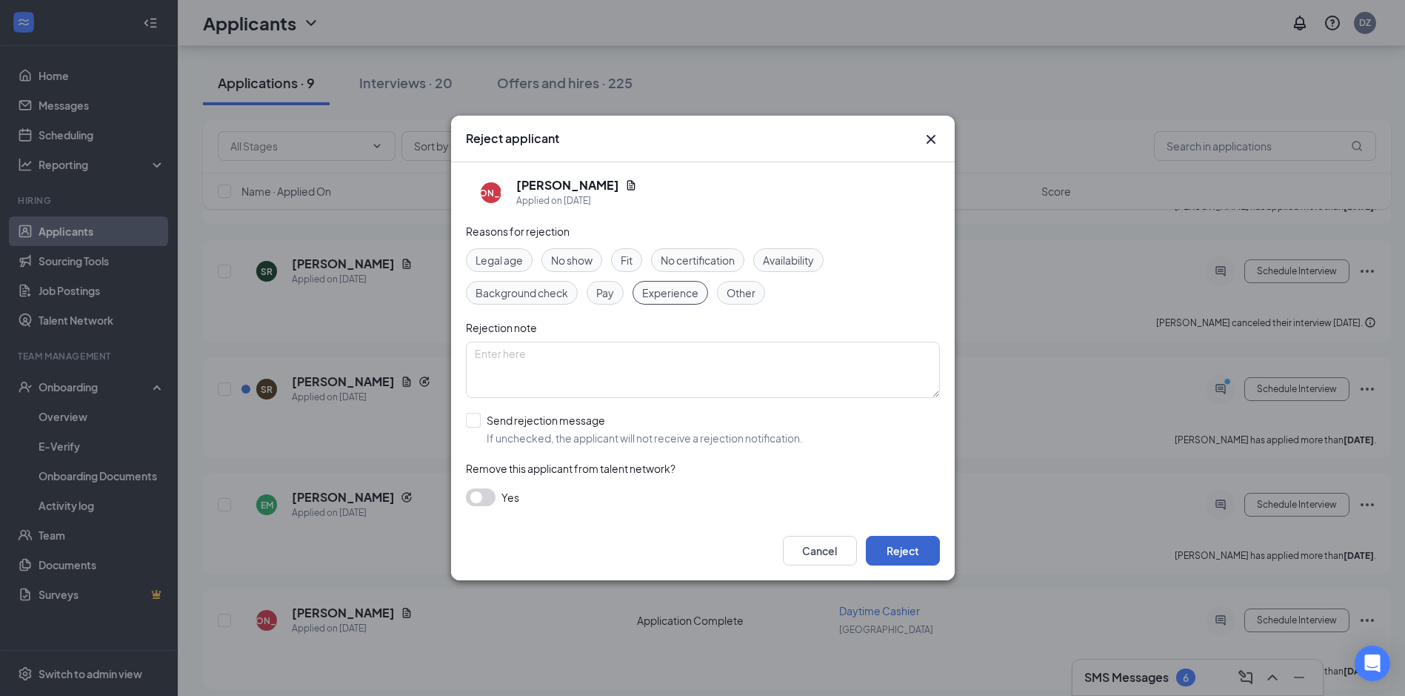 The width and height of the screenshot is (1405, 696). What do you see at coordinates (499, 260) in the screenshot?
I see `span: Legal age` at bounding box center [499, 260].